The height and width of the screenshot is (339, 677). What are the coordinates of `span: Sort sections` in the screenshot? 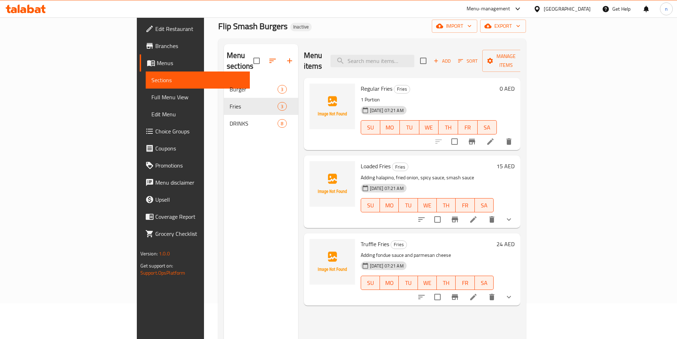 It's located at (273, 61).